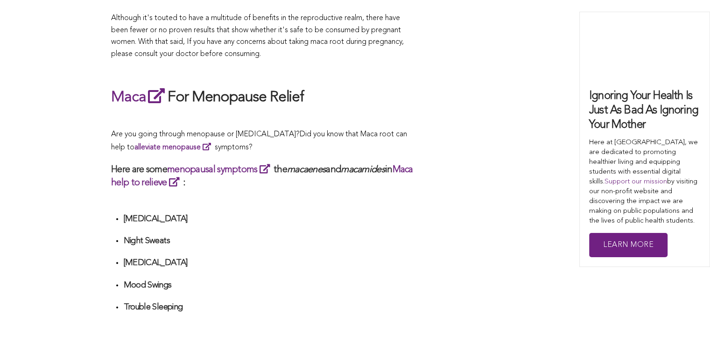 The width and height of the screenshot is (710, 344). I want to click on a: menopausal symptoms, so click(220, 170).